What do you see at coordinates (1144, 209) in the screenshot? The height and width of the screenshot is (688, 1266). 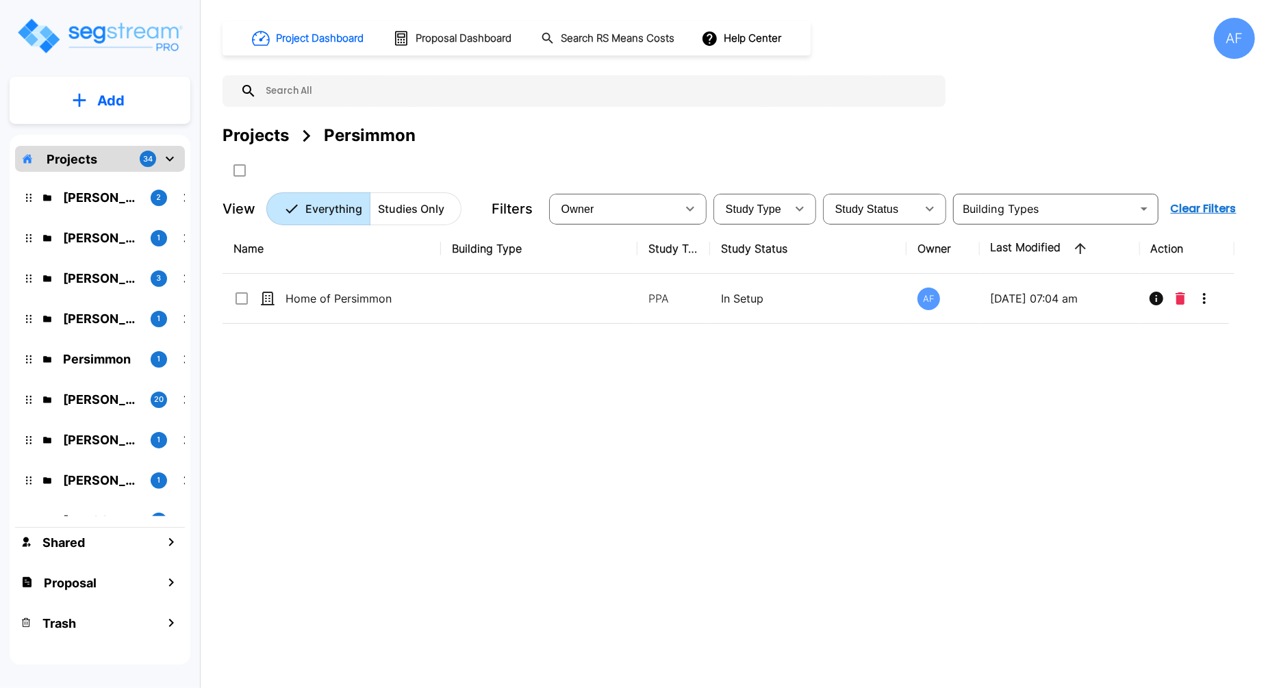 I see `button: Open` at bounding box center [1144, 209].